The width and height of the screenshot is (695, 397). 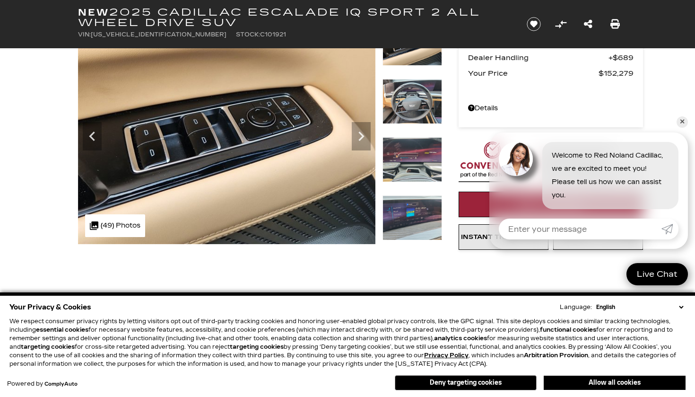 What do you see at coordinates (615, 383) in the screenshot?
I see `button: Allow all cookies` at bounding box center [615, 383].